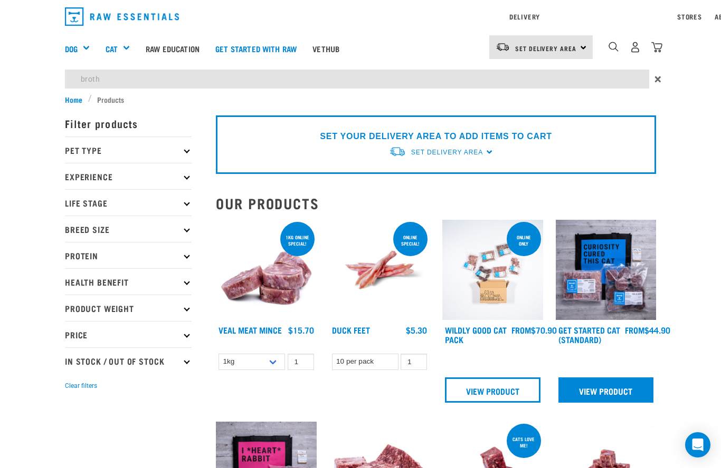 The width and height of the screenshot is (721, 468). What do you see at coordinates (256, 49) in the screenshot?
I see `a: Get started with Raw` at bounding box center [256, 49].